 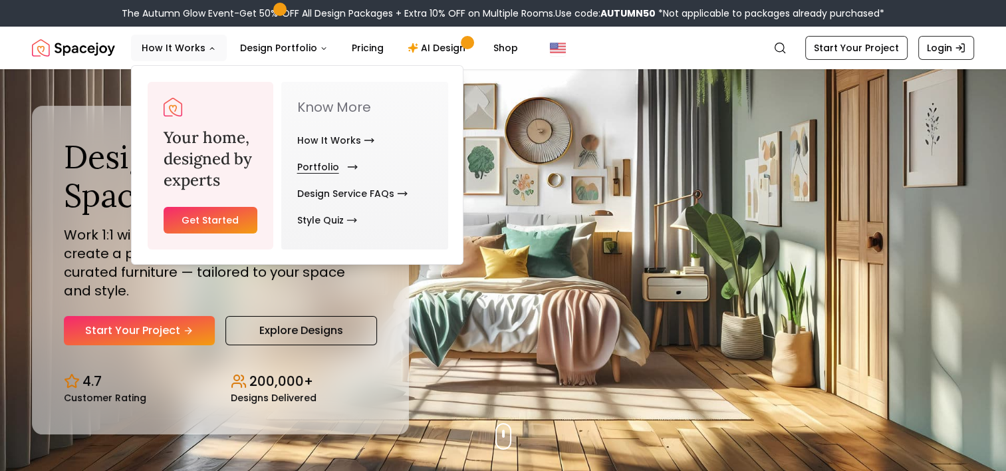 What do you see at coordinates (438, 48) in the screenshot?
I see `a: AI Design` at bounding box center [438, 48].